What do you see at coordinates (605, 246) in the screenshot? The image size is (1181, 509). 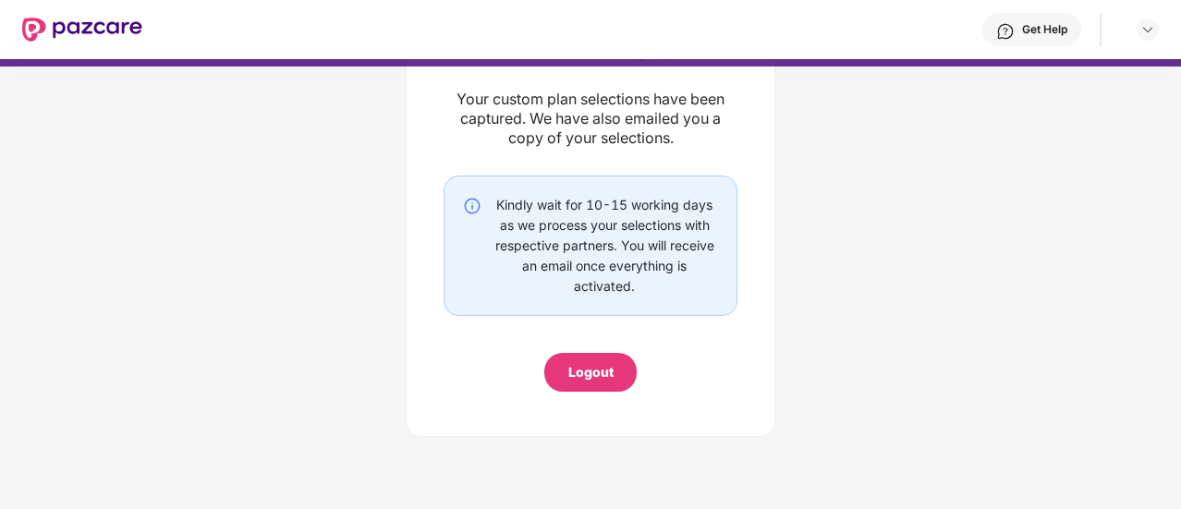 I see `div: Kindly wait for 10-15 working days as we process your selections with respective partners. You wi...` at bounding box center [605, 246].